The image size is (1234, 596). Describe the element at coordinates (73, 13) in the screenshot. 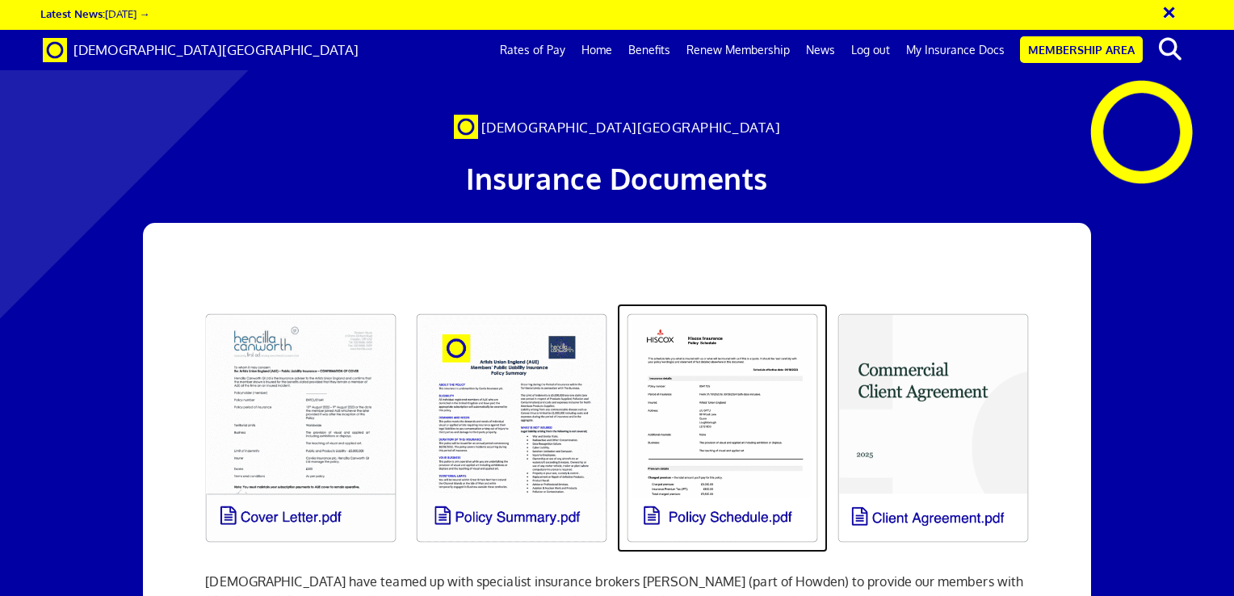

I see `strong: Latest News:` at that location.